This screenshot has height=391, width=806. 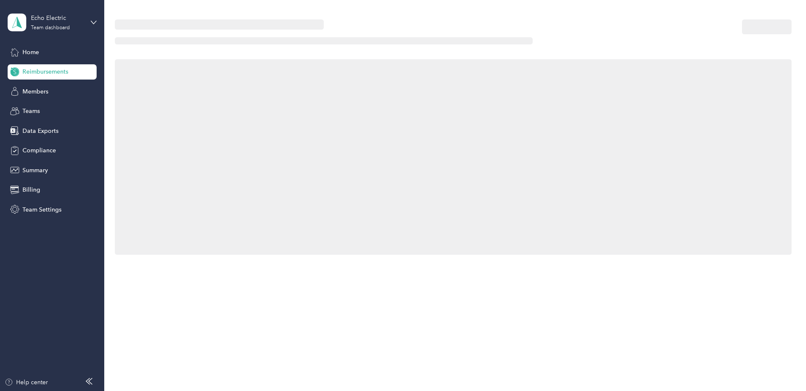 I want to click on span: Teams, so click(x=31, y=111).